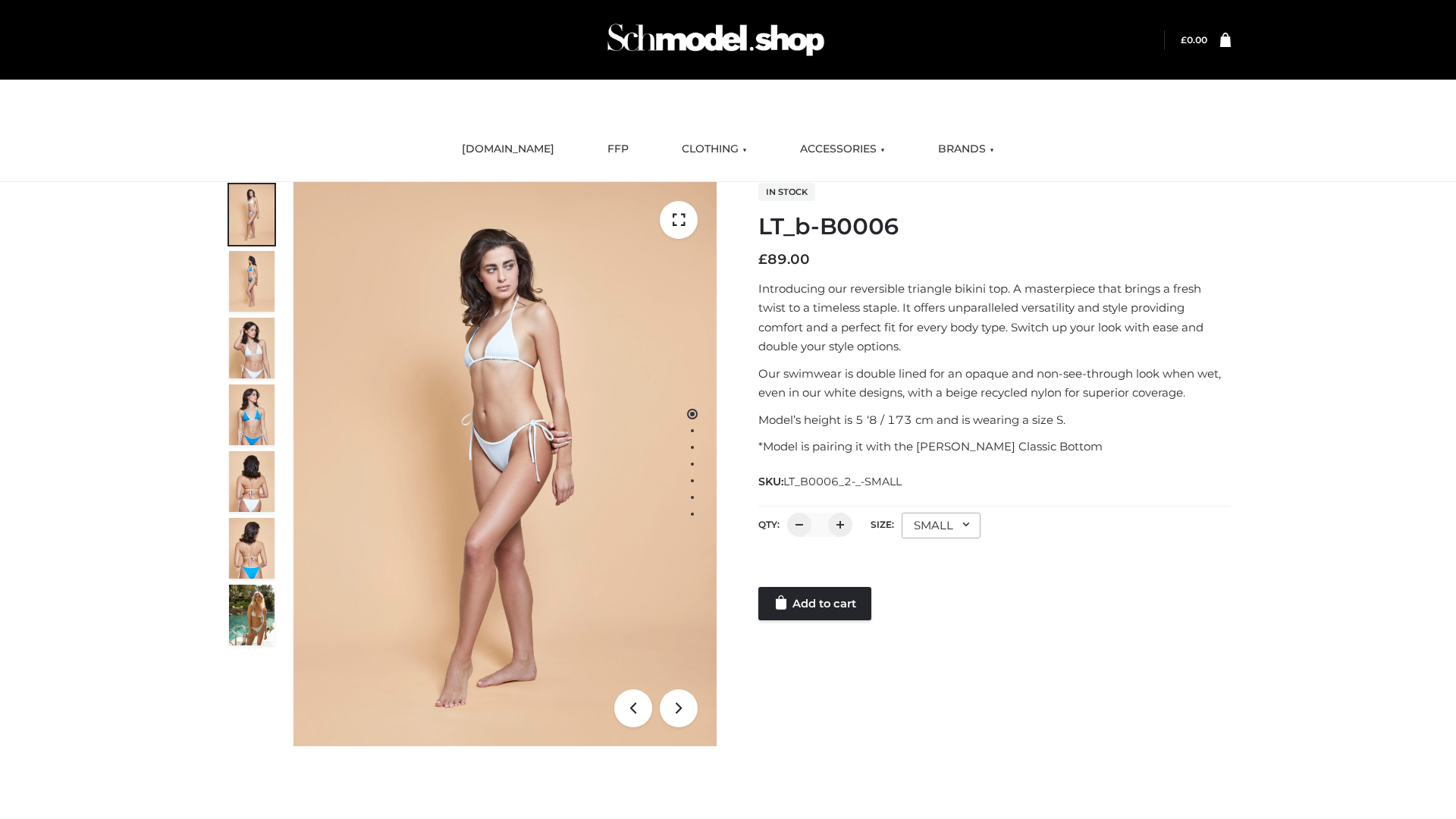 Image resolution: width=1456 pixels, height=819 pixels. What do you see at coordinates (251, 615) in the screenshot?
I see `img: Arieltop_CloudNine_AzureSky2.jpg` at bounding box center [251, 615].